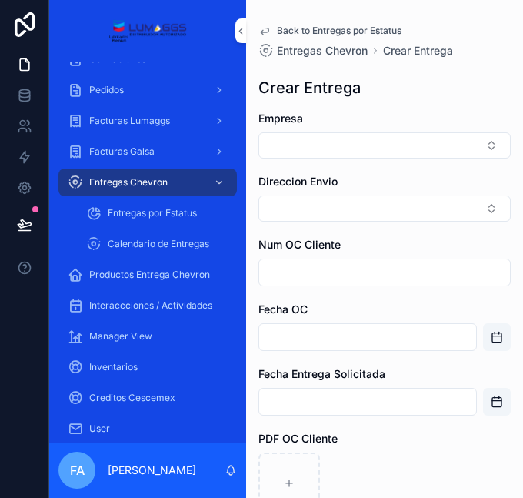 The image size is (523, 498). I want to click on span: Interaccciones / Actividades, so click(151, 306).